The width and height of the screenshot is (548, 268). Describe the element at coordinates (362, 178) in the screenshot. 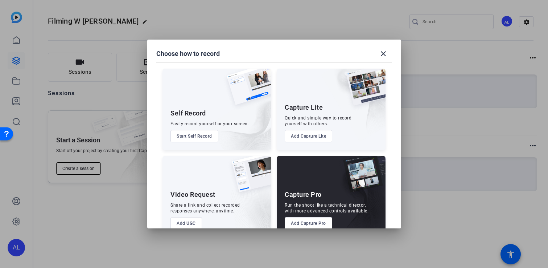

I see `img: capture-pro.png` at that location.